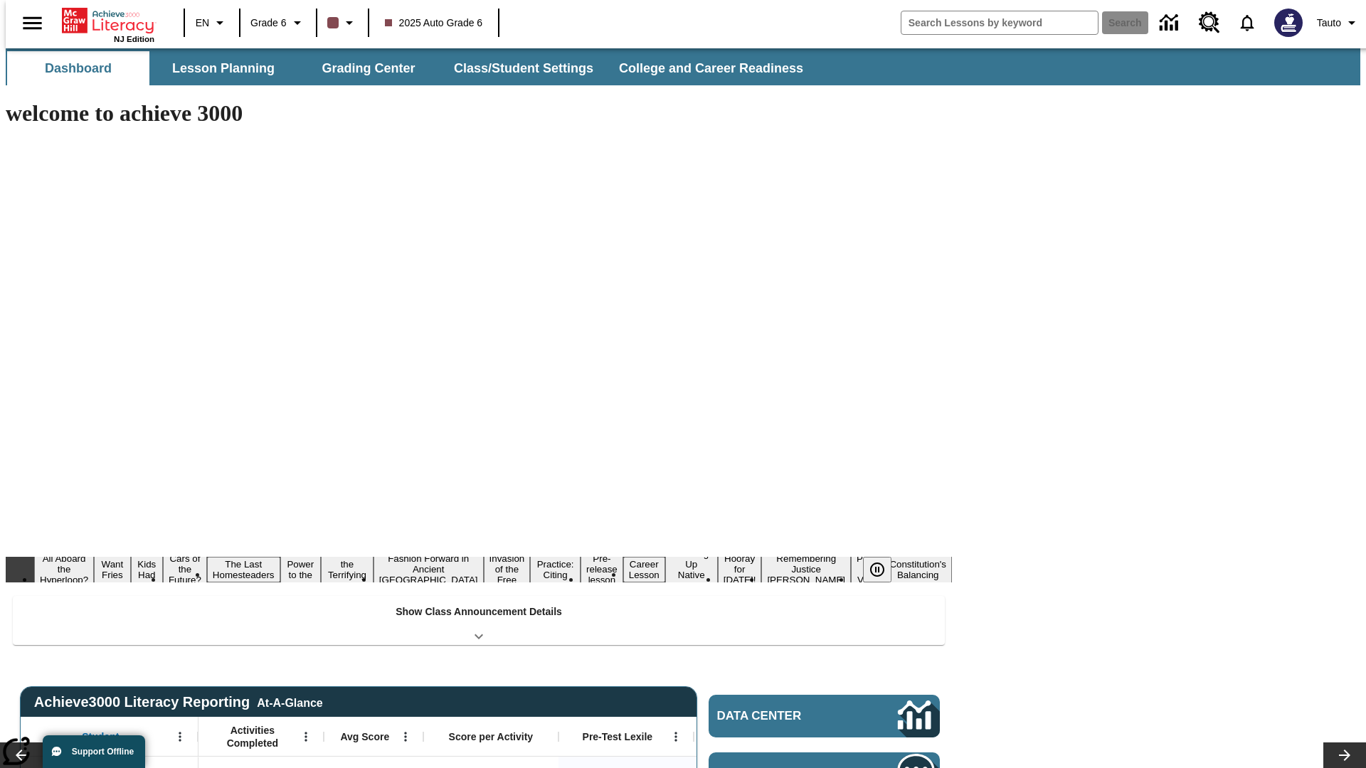 This screenshot has height=768, width=1366. What do you see at coordinates (223, 68) in the screenshot?
I see `button: Lesson Planning` at bounding box center [223, 68].